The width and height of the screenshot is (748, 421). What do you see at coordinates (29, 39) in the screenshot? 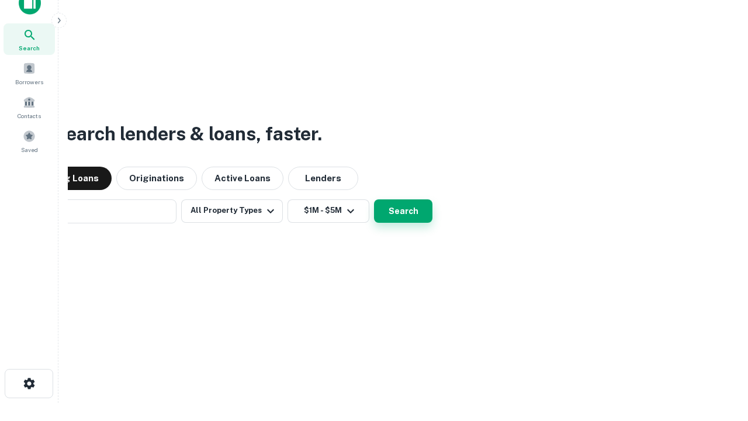
I see `a: Search` at bounding box center [29, 39].